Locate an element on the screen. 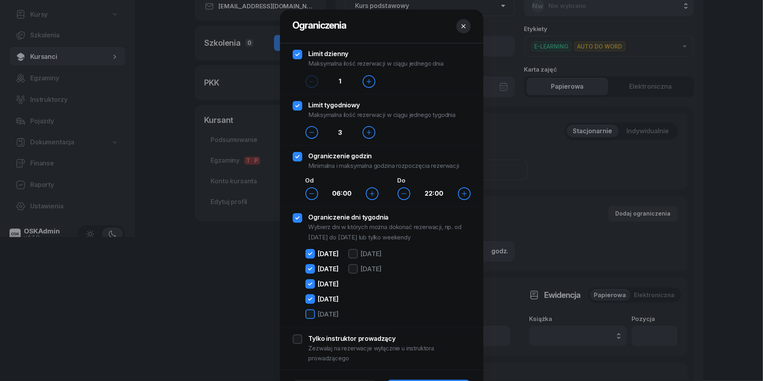 The height and width of the screenshot is (381, 763). div: Ograniczenie godzin is located at coordinates (384, 156).